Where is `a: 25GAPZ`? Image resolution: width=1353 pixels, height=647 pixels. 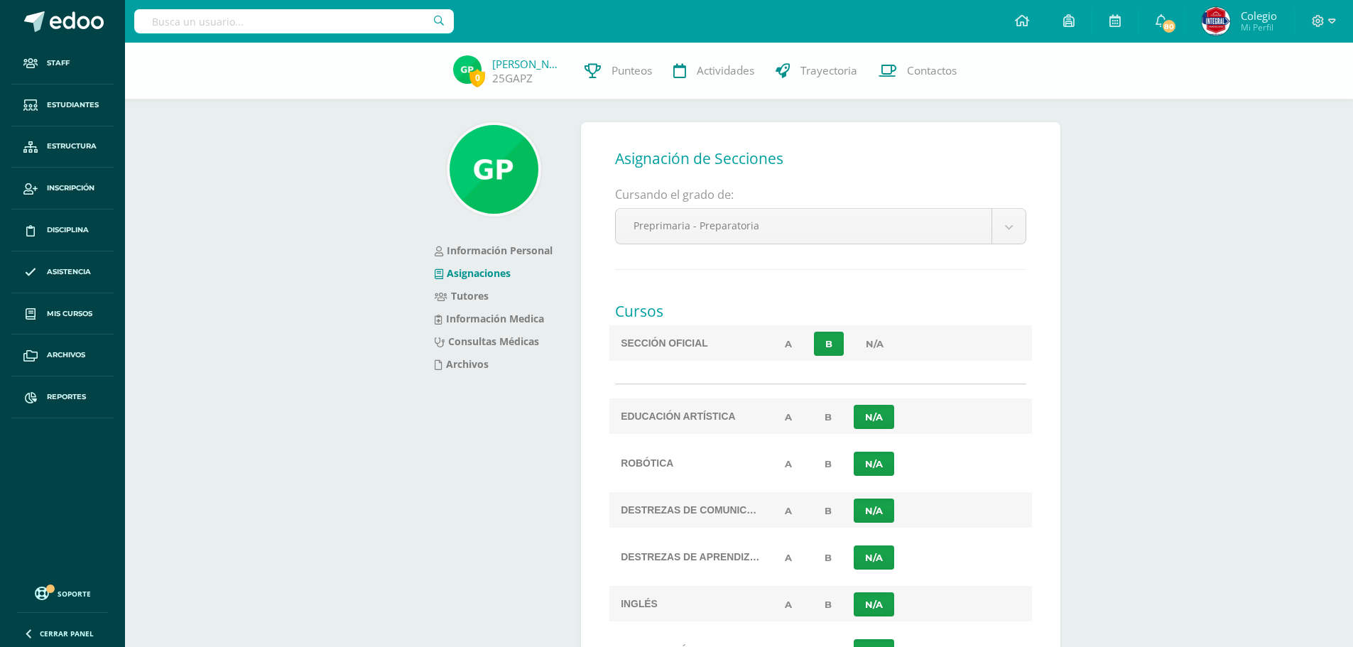
a: 25GAPZ is located at coordinates (512, 78).